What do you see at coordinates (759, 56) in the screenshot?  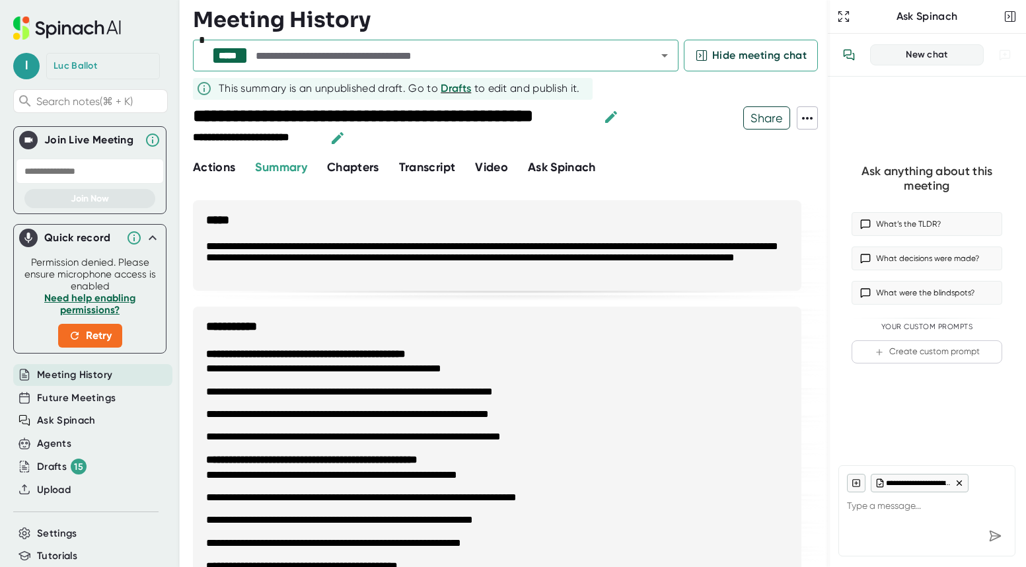 I see `span: Hide meeting chat` at bounding box center [759, 56].